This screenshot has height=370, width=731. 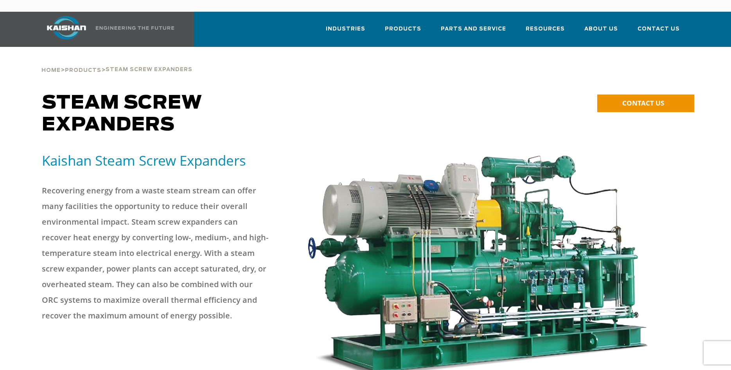 I want to click on a: Industries, so click(x=345, y=32).